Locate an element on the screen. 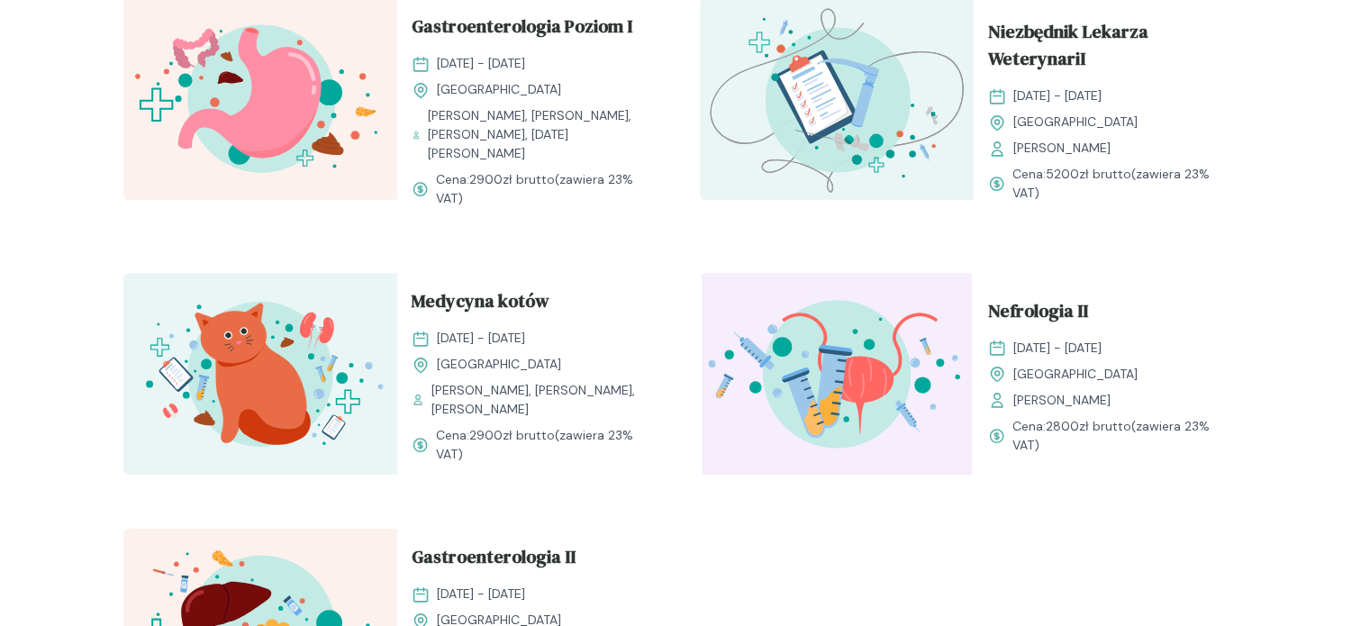  a: Gastroenterologia Poziom I is located at coordinates (534, 30).